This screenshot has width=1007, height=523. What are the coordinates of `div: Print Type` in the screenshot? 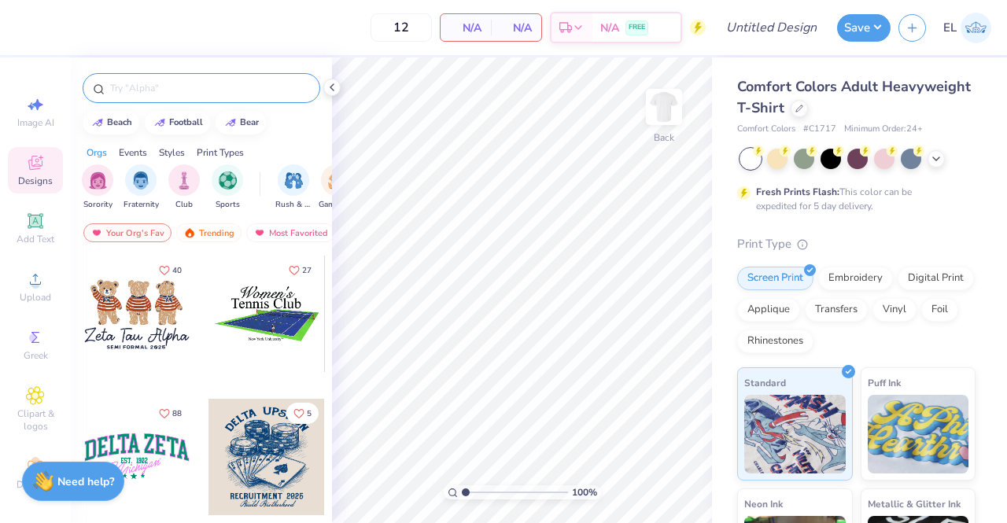 It's located at (856, 244).